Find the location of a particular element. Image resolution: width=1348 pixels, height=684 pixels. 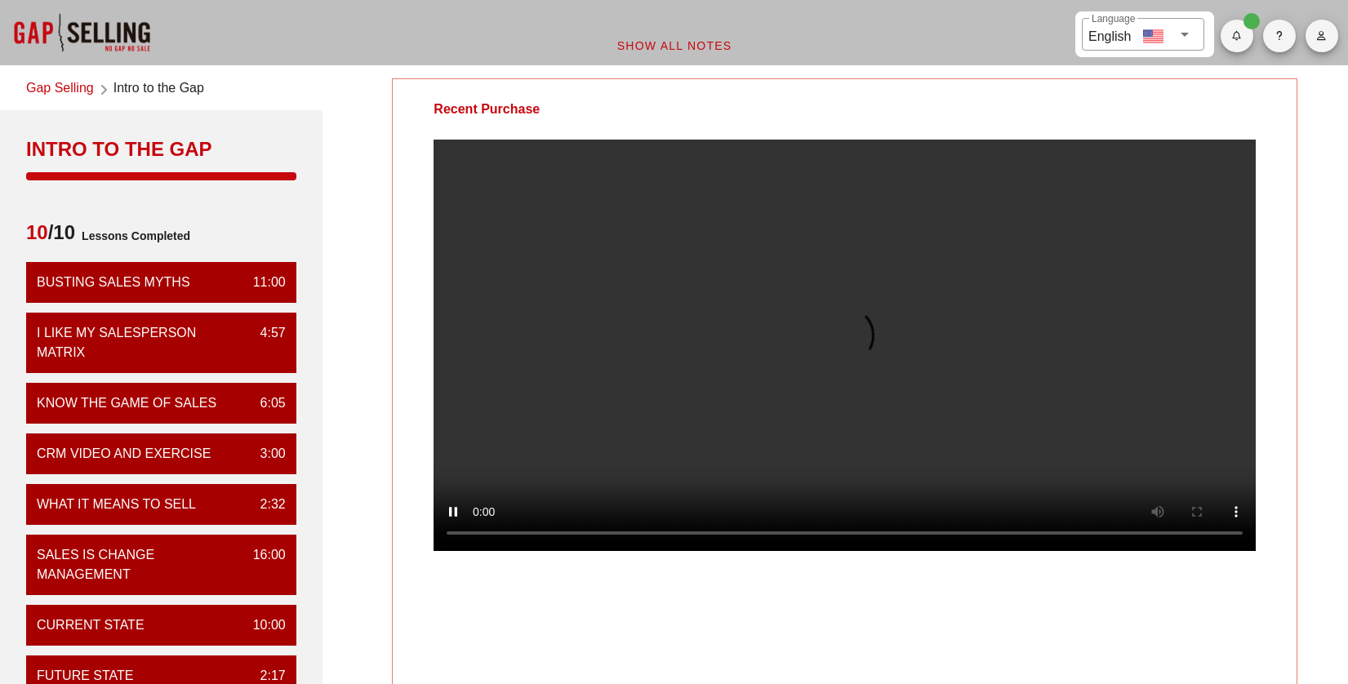

div: Recent Purchase is located at coordinates (487, 109).